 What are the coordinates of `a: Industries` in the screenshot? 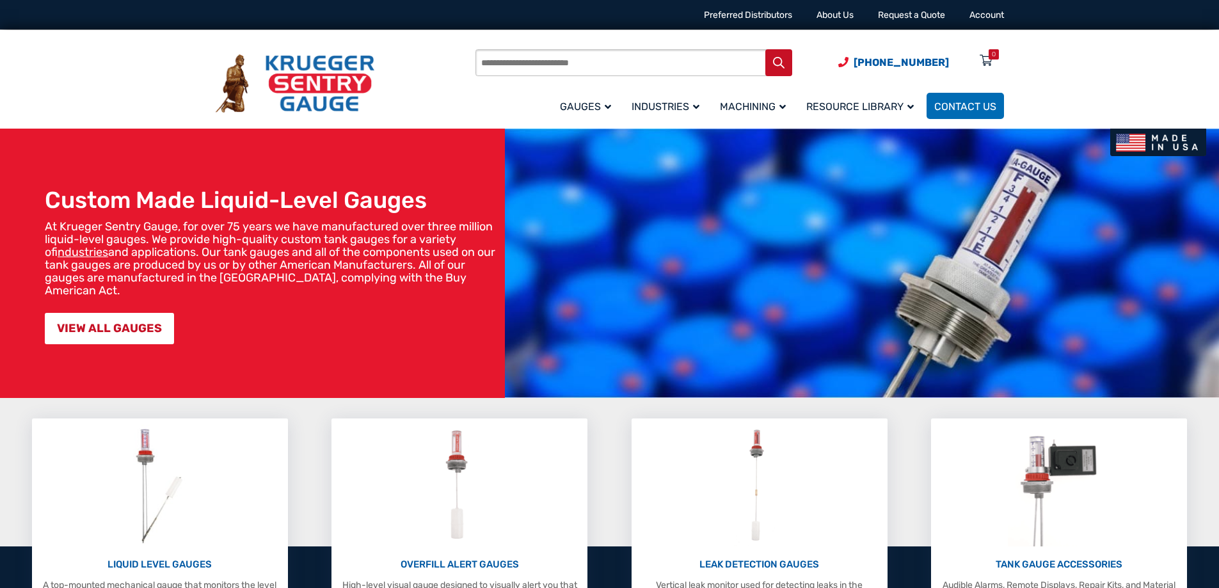 It's located at (668, 106).